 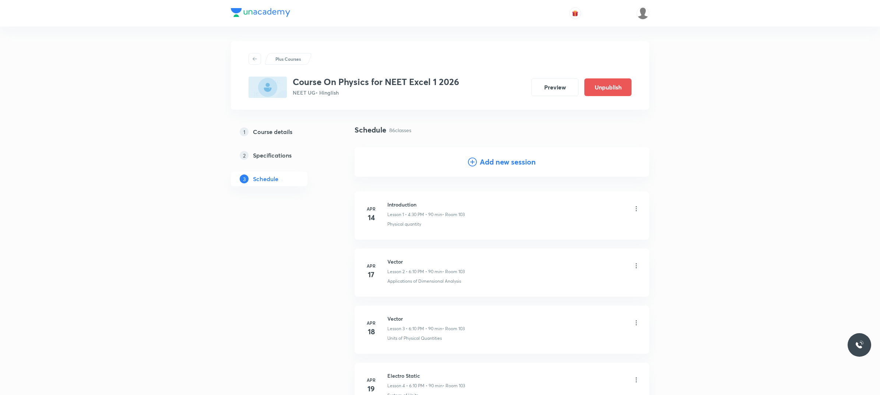 I want to click on p: Applications of Dimensional Analysis, so click(x=424, y=281).